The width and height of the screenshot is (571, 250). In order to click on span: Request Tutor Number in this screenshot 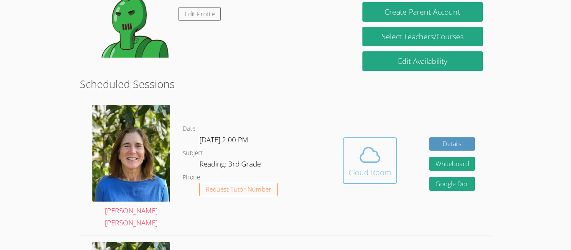, I will do `click(238, 189)`.